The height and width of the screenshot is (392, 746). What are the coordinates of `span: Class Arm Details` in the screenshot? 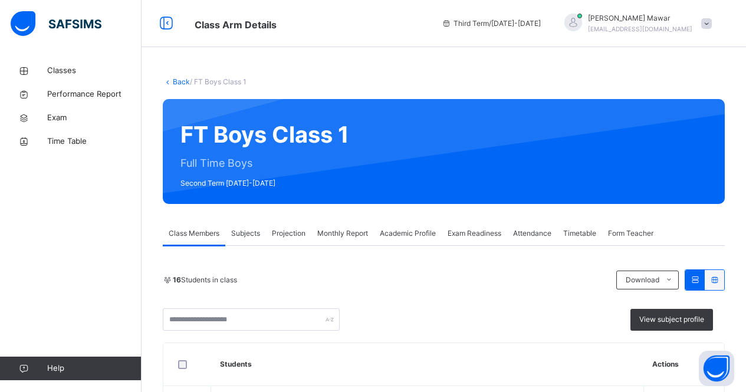 It's located at (235, 25).